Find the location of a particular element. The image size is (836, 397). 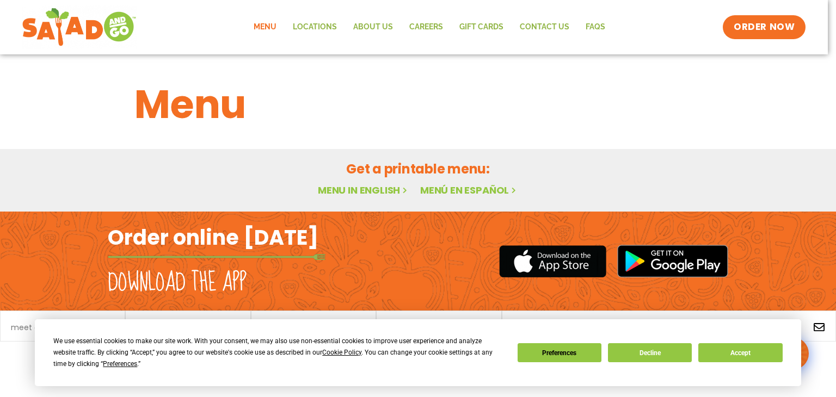

a: Contact Us is located at coordinates (544, 27).